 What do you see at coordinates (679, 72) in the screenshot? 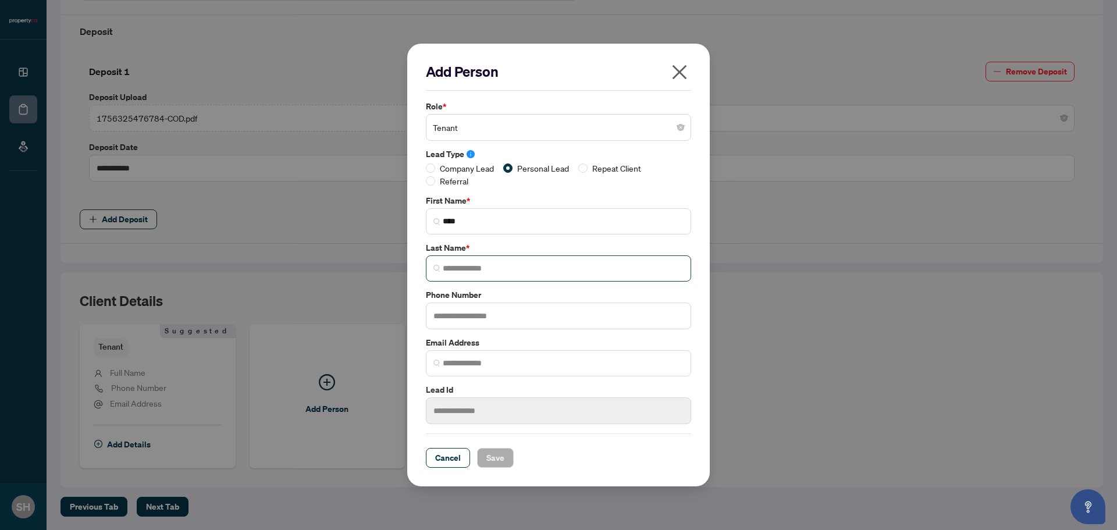
I see `span: close` at bounding box center [679, 72].